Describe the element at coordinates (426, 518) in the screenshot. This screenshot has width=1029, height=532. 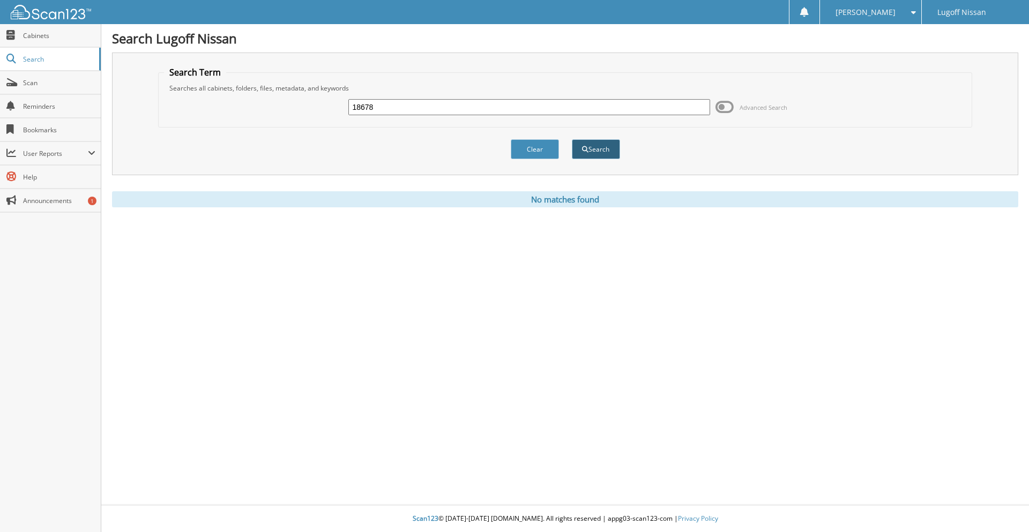
I see `span: Scan123` at that location.